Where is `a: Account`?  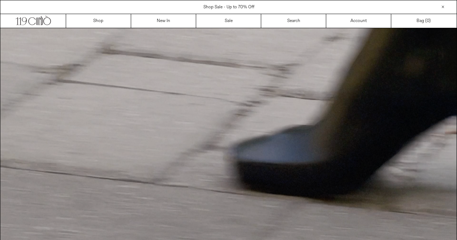 a: Account is located at coordinates (358, 21).